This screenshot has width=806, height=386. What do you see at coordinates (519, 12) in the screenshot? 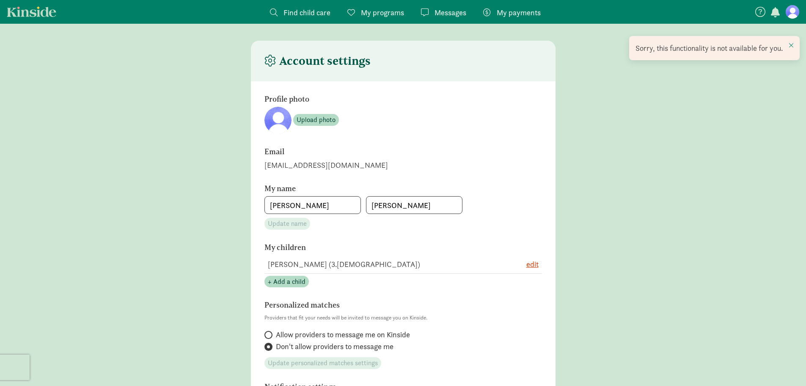
I see `span: My payments` at bounding box center [519, 12].